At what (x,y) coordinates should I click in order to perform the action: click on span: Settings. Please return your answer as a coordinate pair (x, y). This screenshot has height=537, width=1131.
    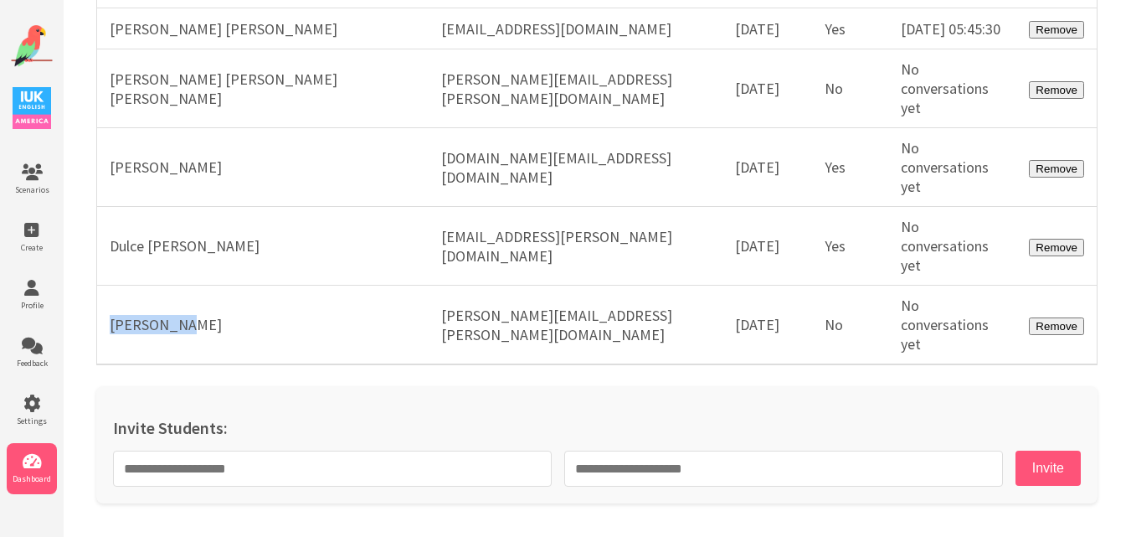
    Looking at the image, I should click on (32, 420).